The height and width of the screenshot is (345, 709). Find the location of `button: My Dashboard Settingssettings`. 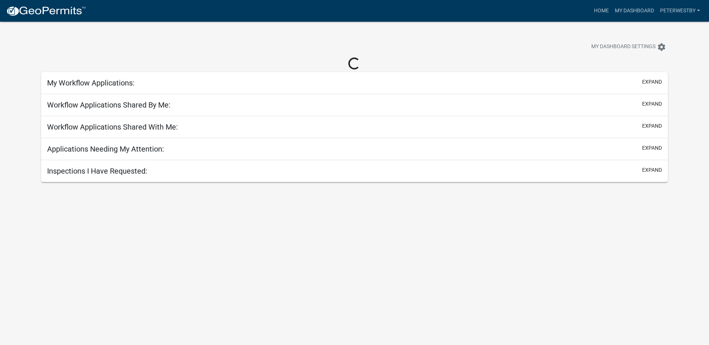

button: My Dashboard Settingssettings is located at coordinates (628, 47).